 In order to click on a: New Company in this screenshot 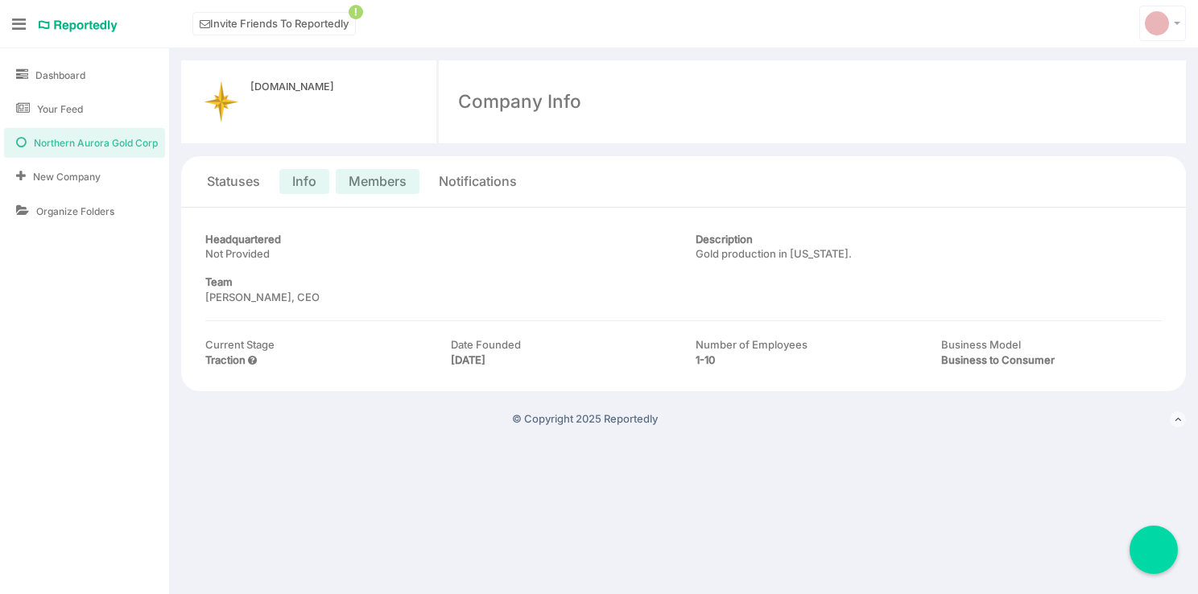, I will do `click(85, 176)`.